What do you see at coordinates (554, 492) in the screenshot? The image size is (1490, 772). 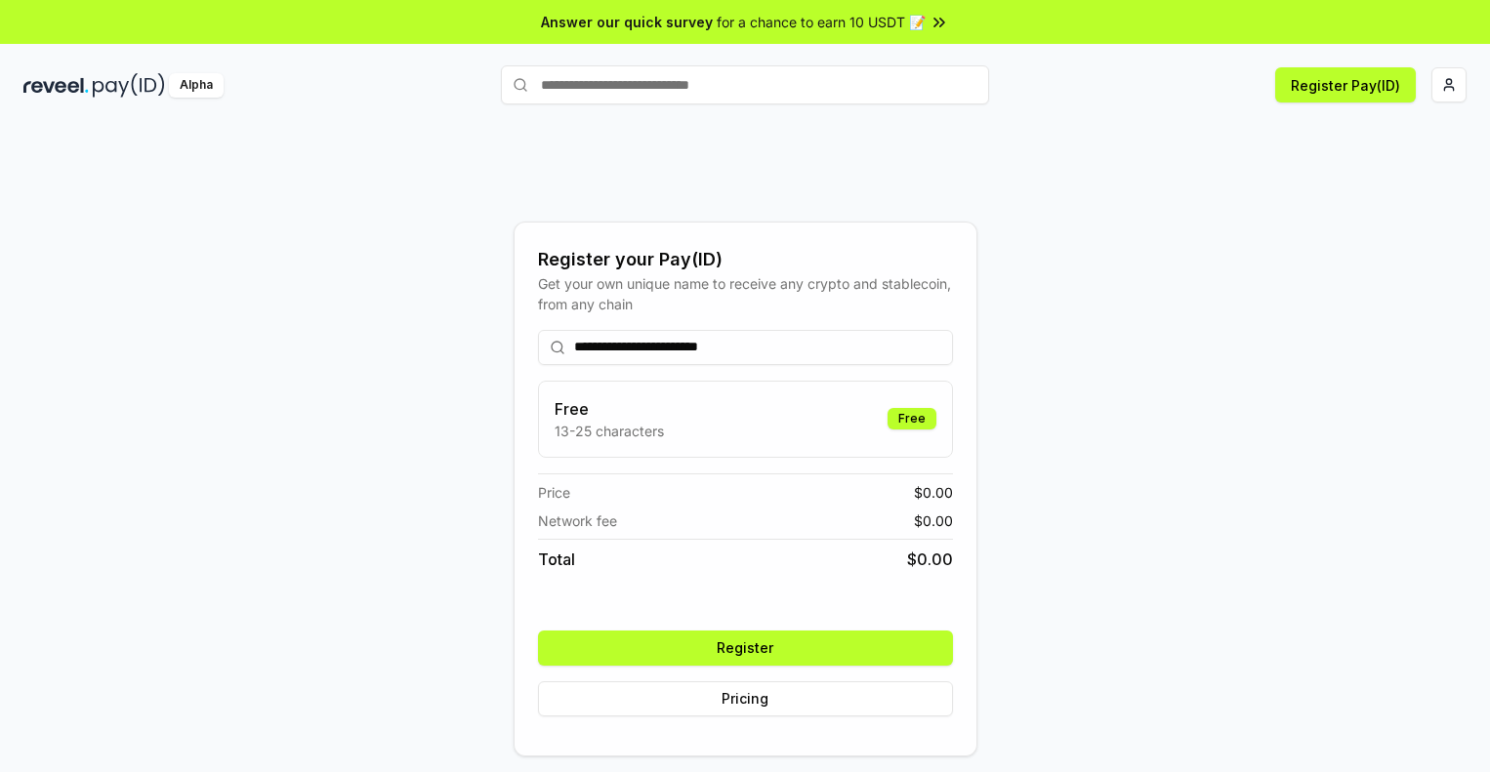 I see `span: Price` at bounding box center [554, 492].